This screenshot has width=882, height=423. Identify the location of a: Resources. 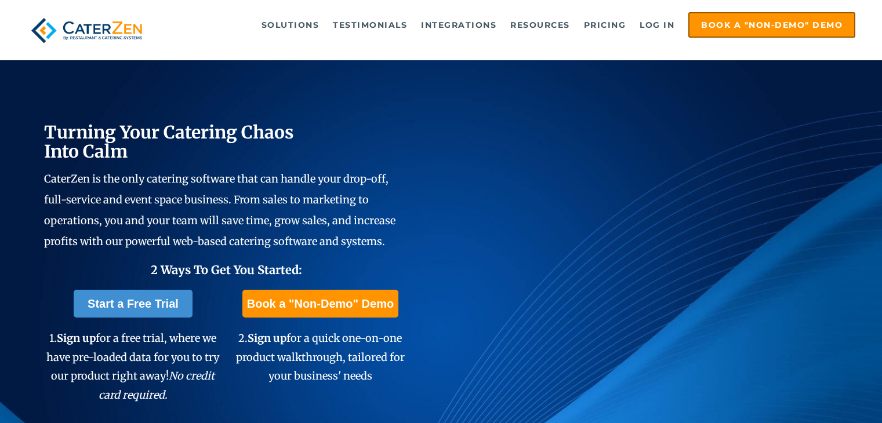
(540, 25).